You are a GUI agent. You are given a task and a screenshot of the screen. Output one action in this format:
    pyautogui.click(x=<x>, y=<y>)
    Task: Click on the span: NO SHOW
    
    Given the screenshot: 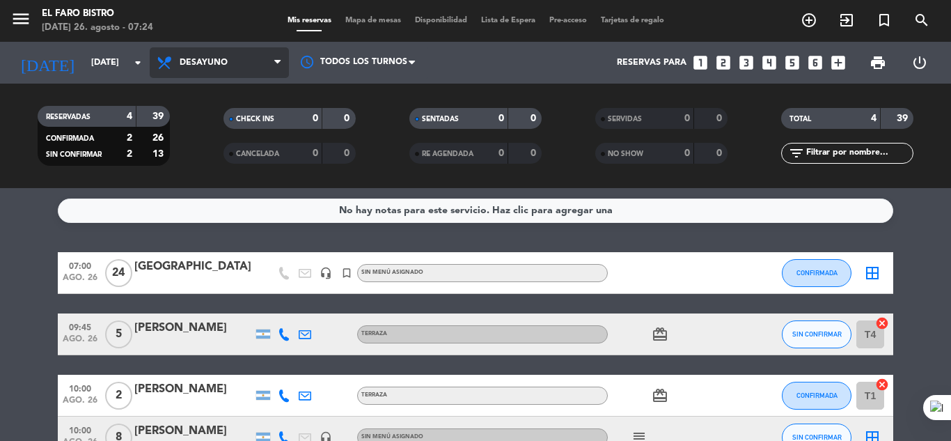 What is the action you would take?
    pyautogui.click(x=625, y=154)
    